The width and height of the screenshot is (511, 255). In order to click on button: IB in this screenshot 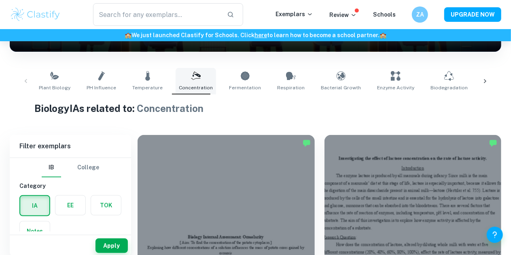, I will do `click(51, 168)`.